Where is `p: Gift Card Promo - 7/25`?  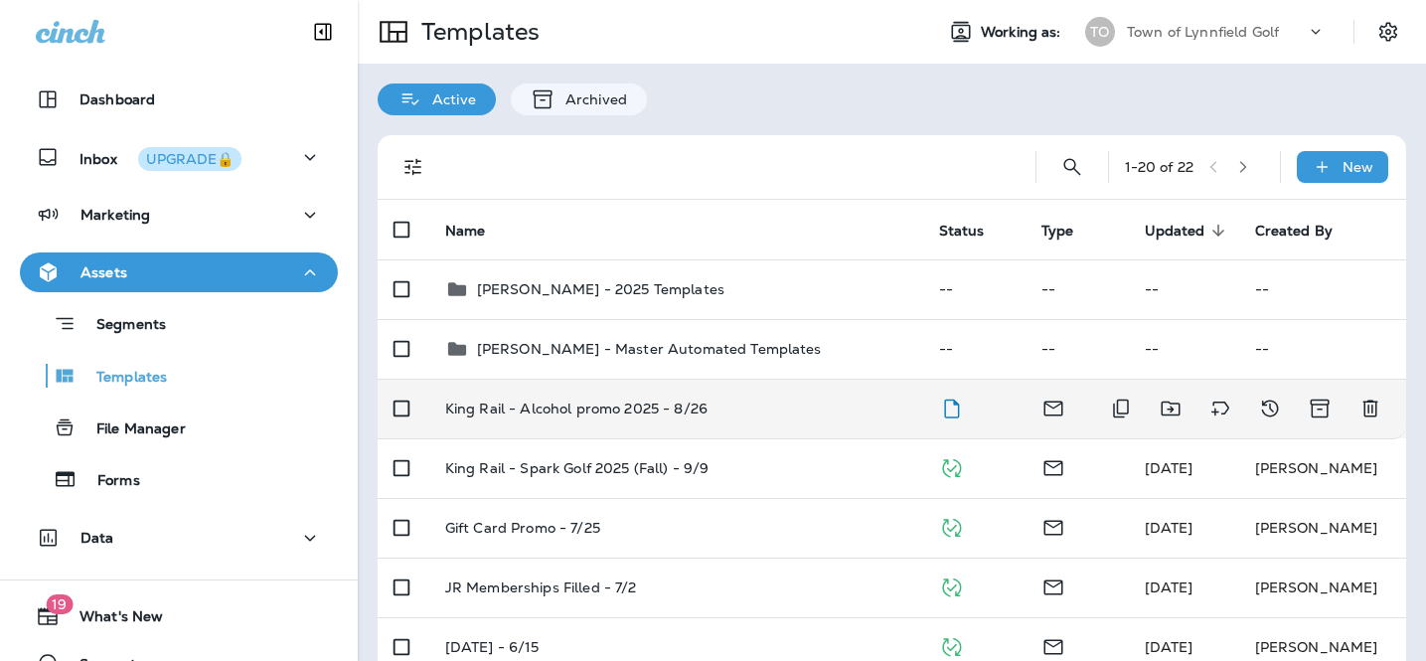
p: Gift Card Promo - 7/25 is located at coordinates (523, 528).